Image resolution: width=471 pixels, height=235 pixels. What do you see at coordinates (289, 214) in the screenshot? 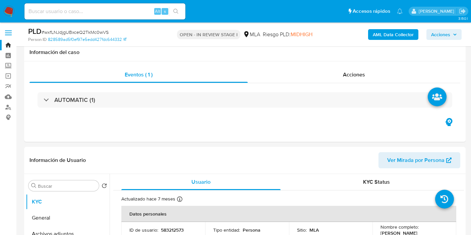
I see `th: Datos personales` at bounding box center [289, 214].